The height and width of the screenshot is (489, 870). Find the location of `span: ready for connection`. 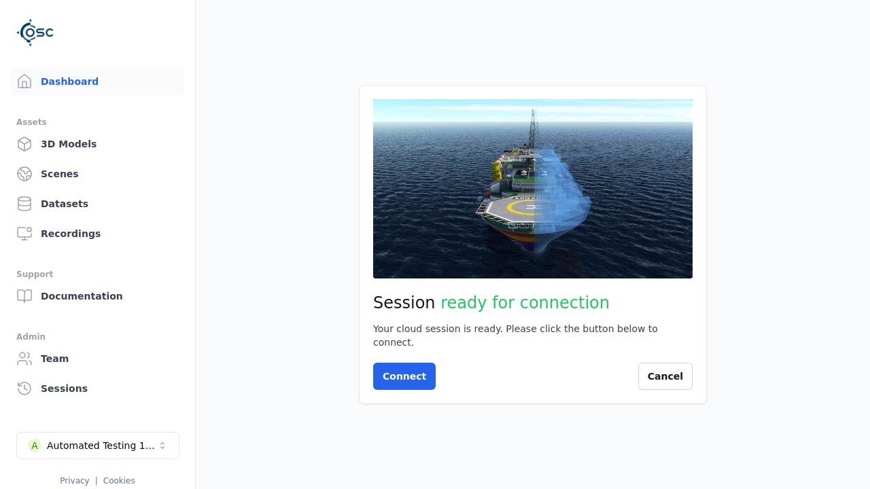

span: ready for connection is located at coordinates (525, 303).